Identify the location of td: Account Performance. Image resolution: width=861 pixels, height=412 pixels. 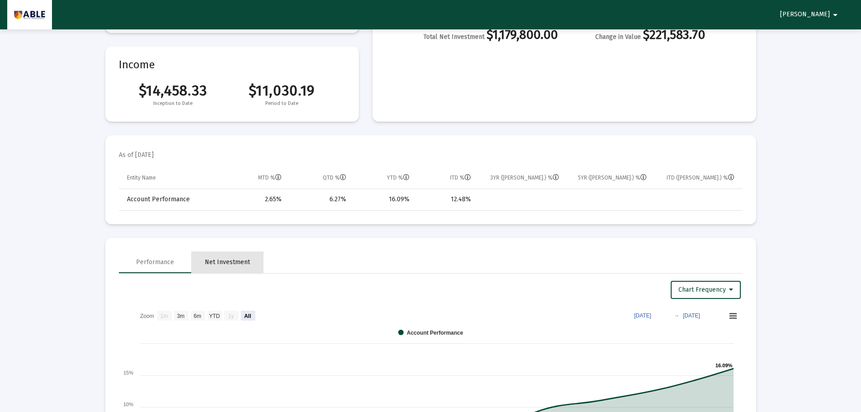
(171, 200).